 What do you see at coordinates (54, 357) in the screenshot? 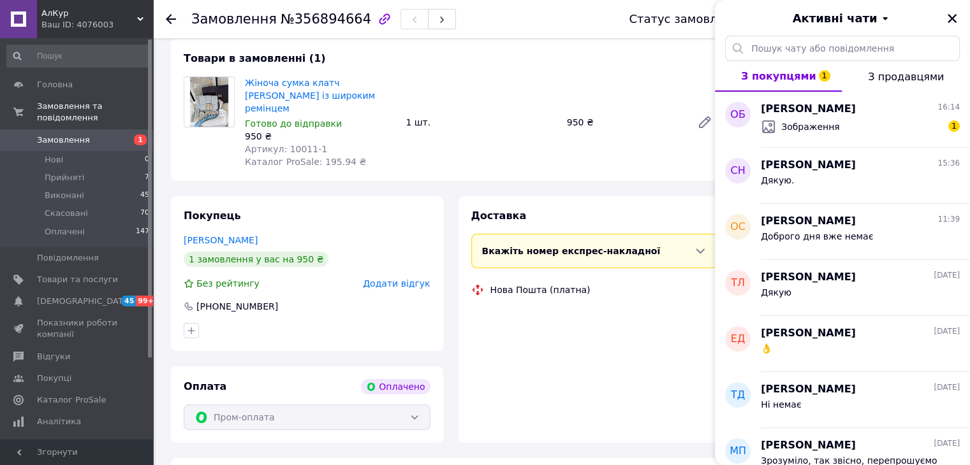
I see `span: Відгуки` at bounding box center [54, 357].